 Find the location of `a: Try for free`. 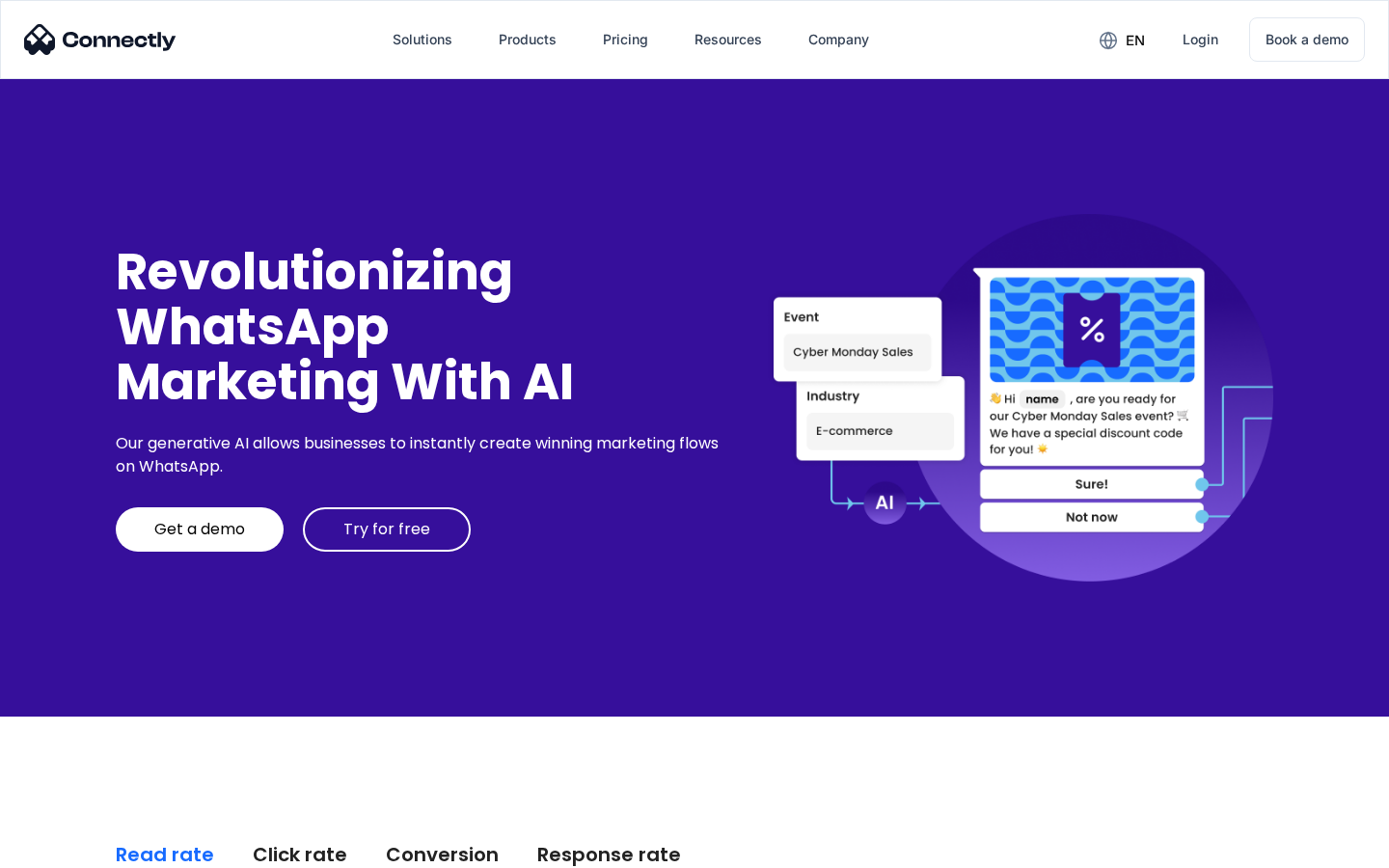

a: Try for free is located at coordinates (386, 529).